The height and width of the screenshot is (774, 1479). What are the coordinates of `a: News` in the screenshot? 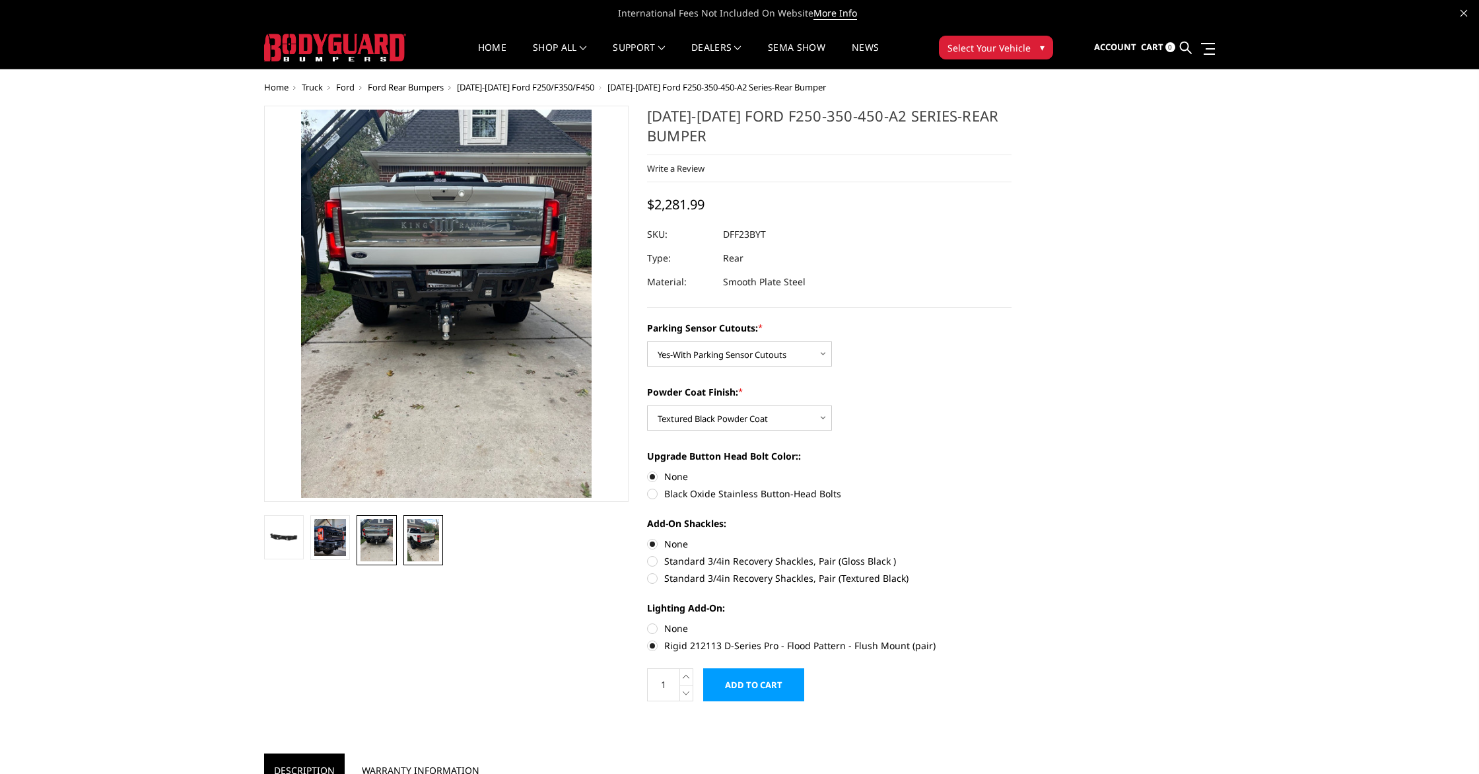 It's located at (865, 55).